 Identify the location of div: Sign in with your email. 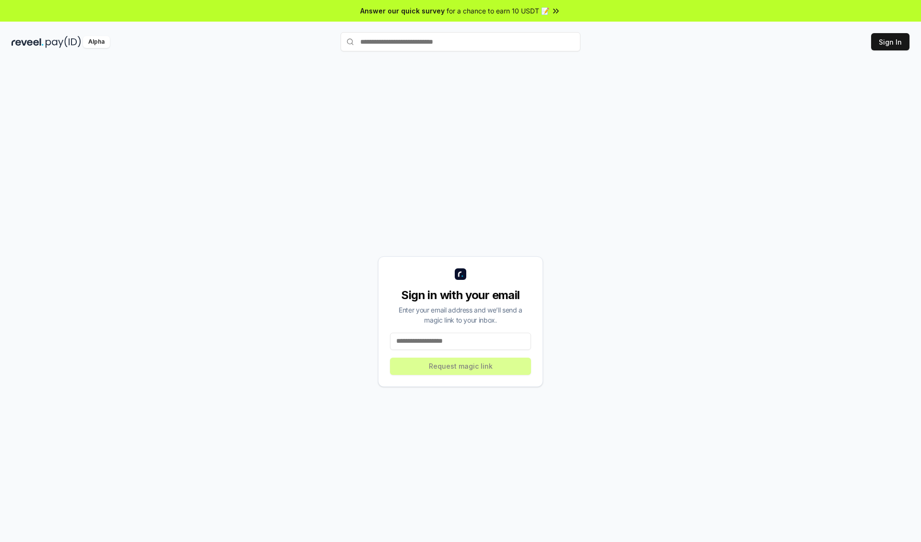
(461, 295).